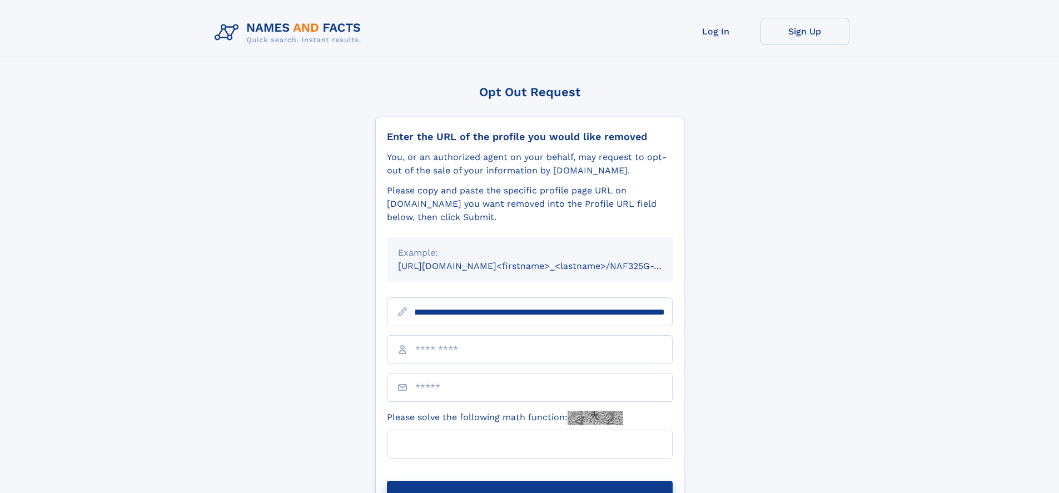  What do you see at coordinates (530, 137) in the screenshot?
I see `div: Enter the URL of the profile you would like removed` at bounding box center [530, 137].